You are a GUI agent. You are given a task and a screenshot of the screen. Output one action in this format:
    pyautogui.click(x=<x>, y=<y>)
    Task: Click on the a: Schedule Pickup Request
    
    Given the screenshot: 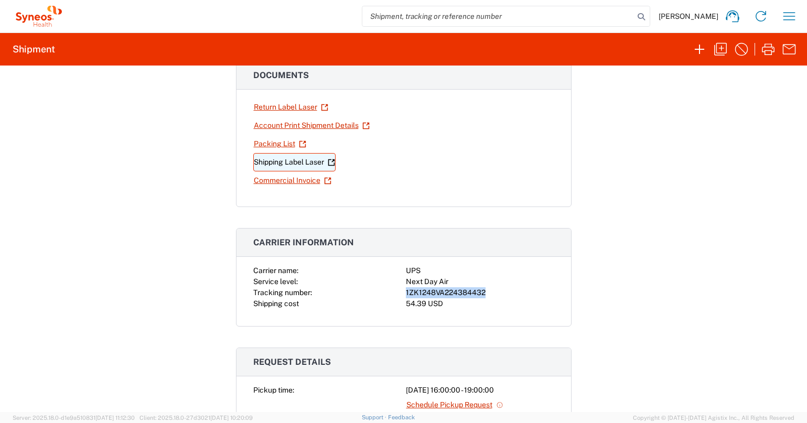 What is the action you would take?
    pyautogui.click(x=455, y=405)
    